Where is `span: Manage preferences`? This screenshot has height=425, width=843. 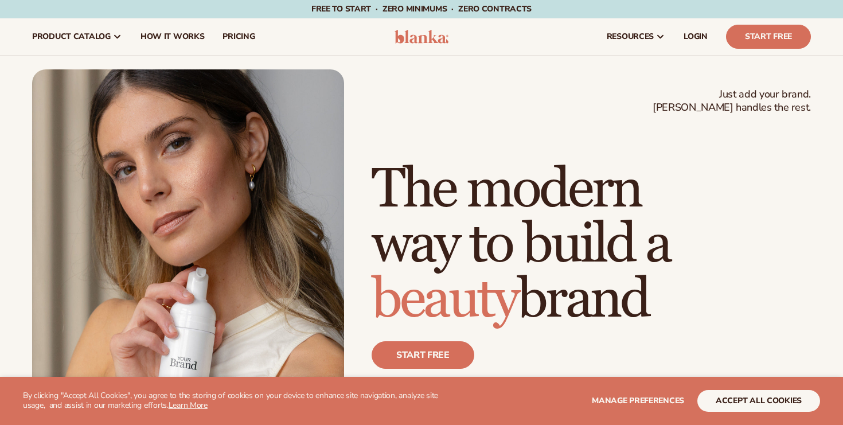
span: Manage preferences is located at coordinates (638, 400).